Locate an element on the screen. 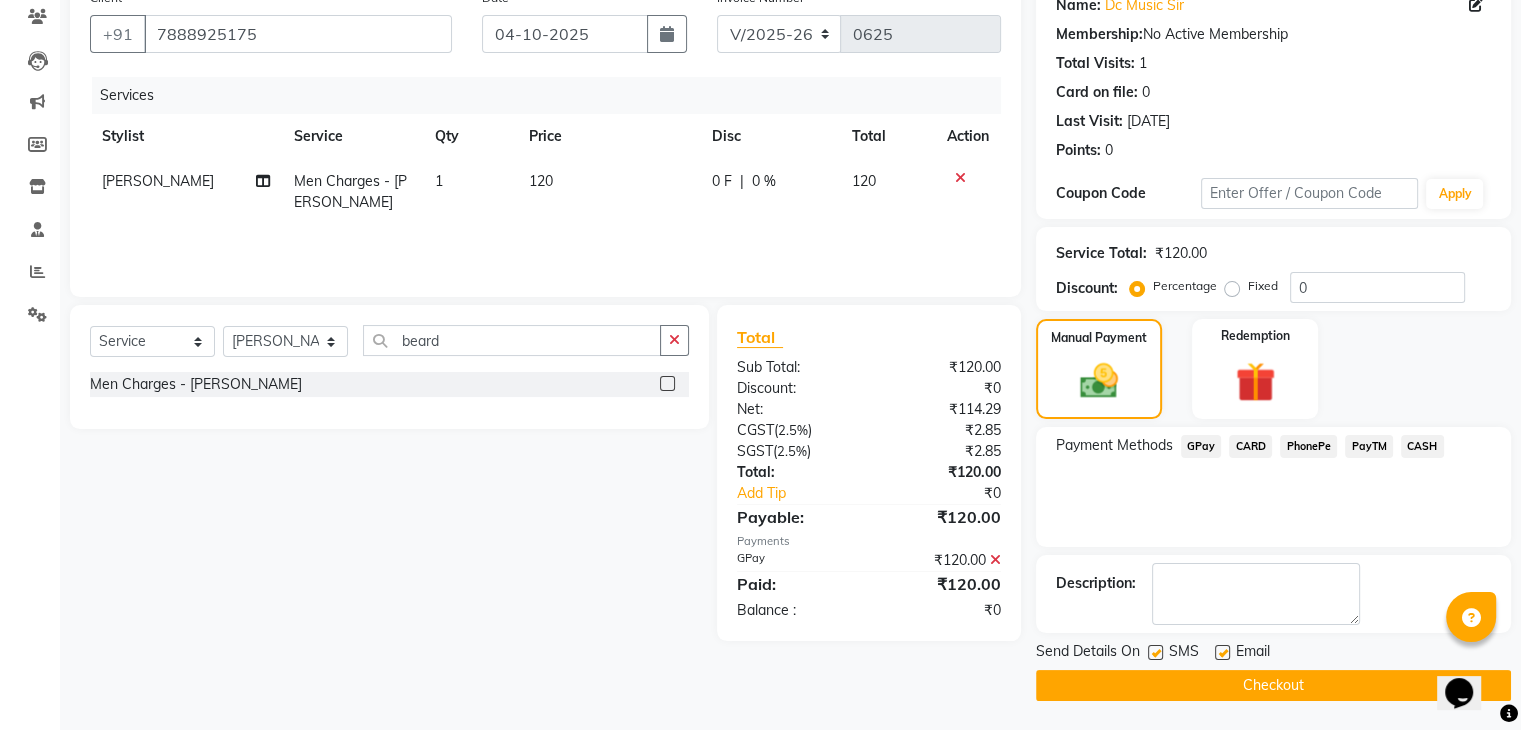 This screenshot has height=730, width=1521. th: Price is located at coordinates (608, 136).